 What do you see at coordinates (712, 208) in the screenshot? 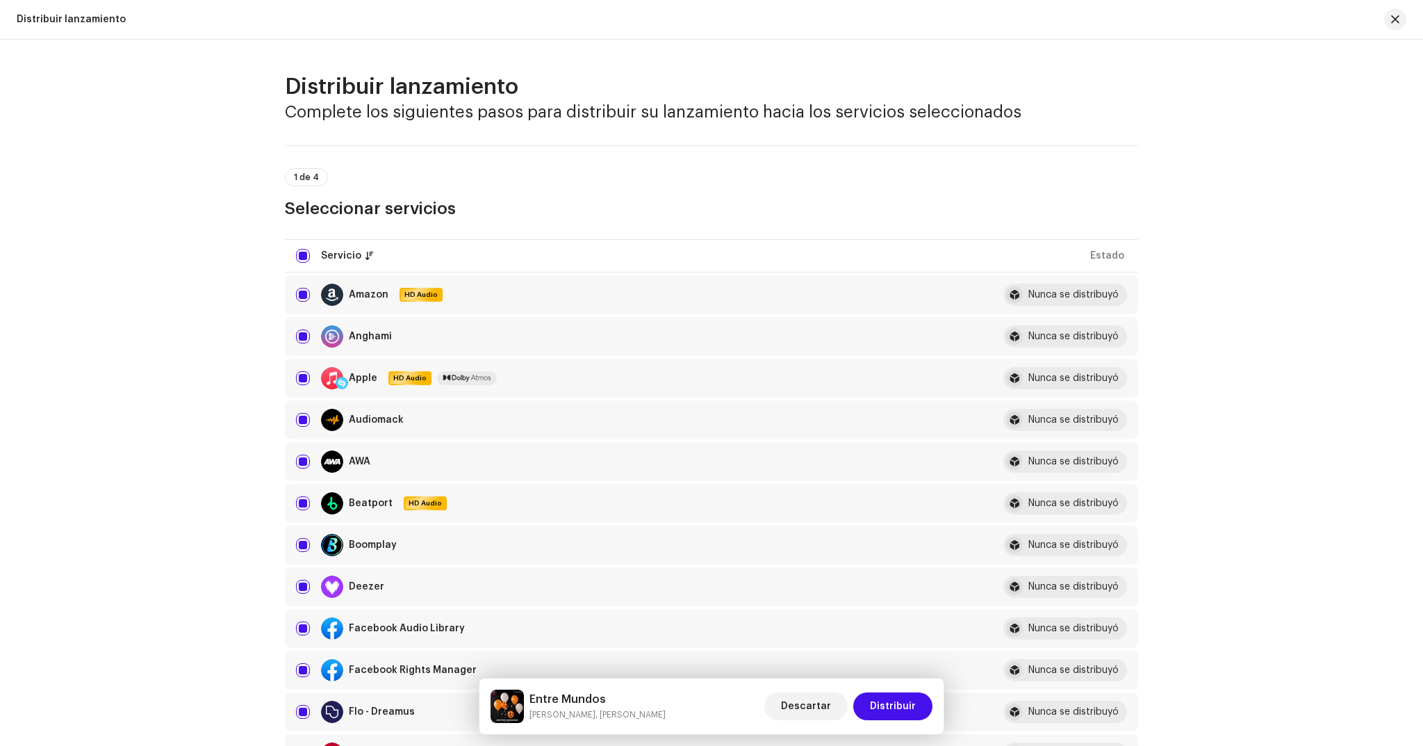
I see `h3: Seleccionar servicios` at bounding box center [712, 208].